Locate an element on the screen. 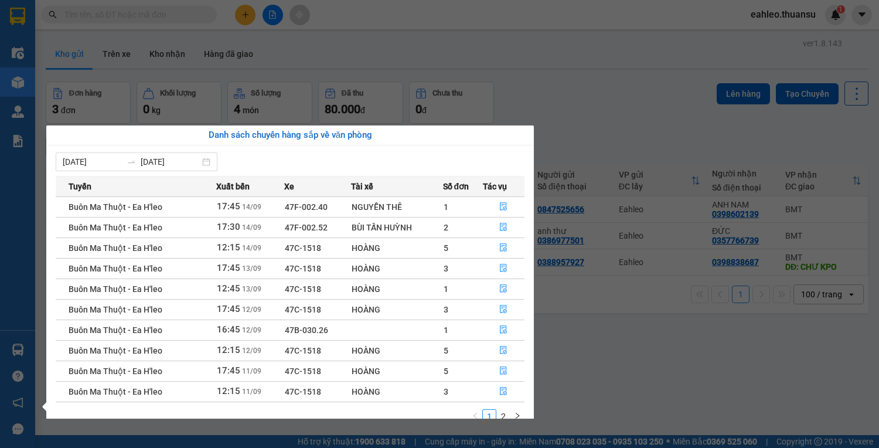 The image size is (879, 448). span: 17:30 is located at coordinates (229, 227).